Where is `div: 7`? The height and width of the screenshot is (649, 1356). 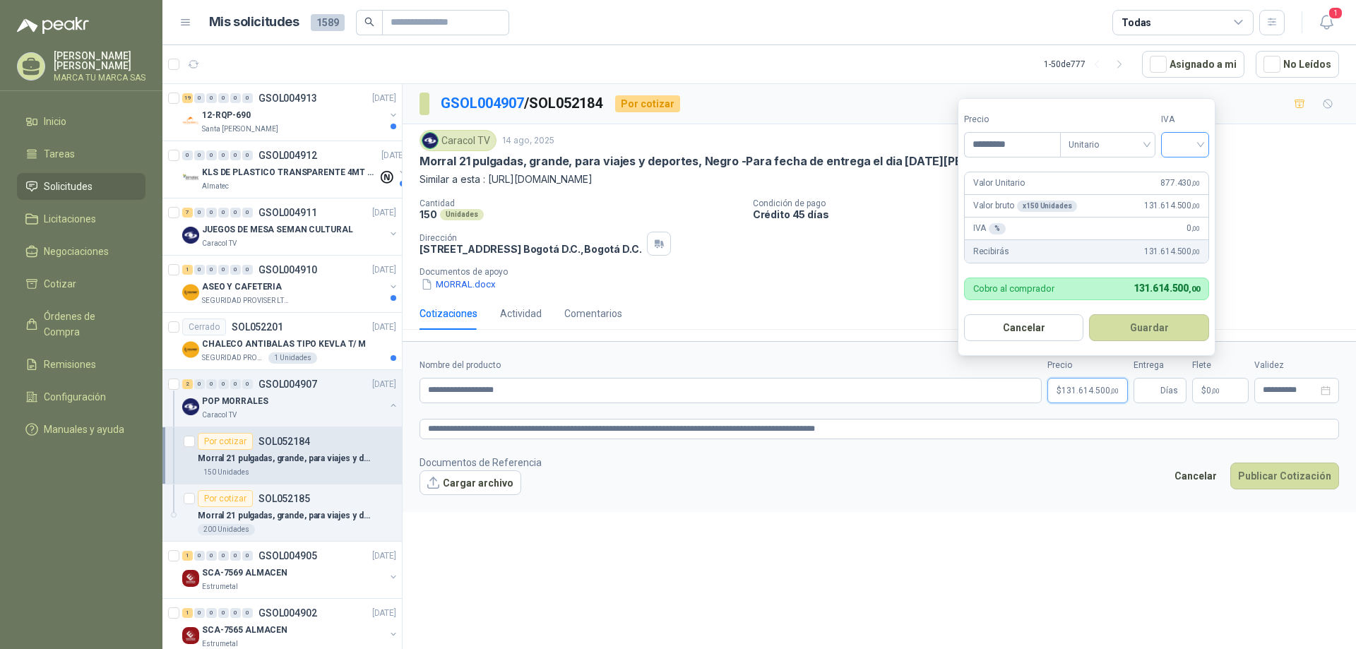
div: 7 is located at coordinates (187, 213).